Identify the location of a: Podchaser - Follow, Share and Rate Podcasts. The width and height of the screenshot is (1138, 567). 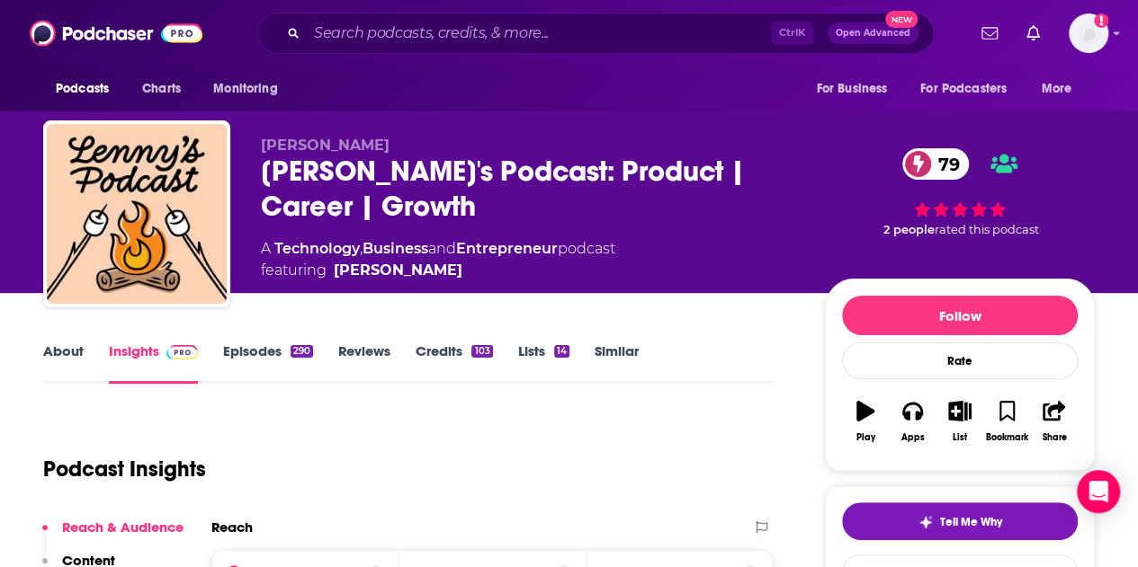
(116, 33).